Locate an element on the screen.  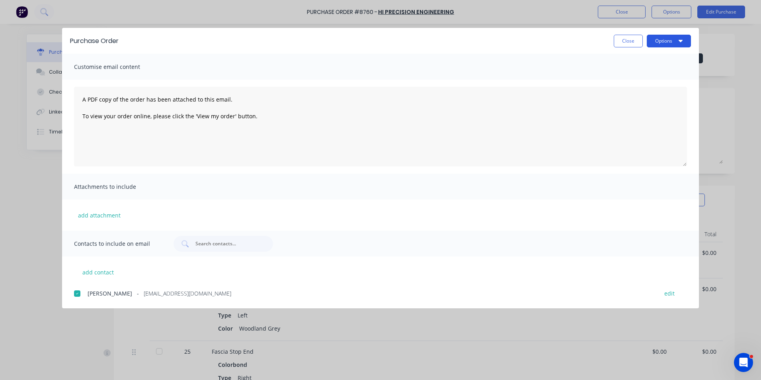
span: Customise email content is located at coordinates (118, 67).